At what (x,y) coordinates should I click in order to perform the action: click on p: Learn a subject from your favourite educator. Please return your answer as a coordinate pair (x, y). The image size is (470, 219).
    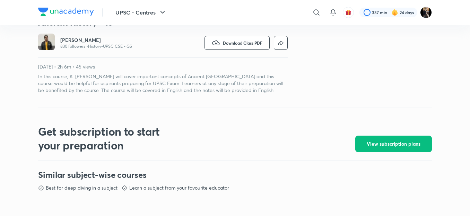
    Looking at the image, I should click on (179, 188).